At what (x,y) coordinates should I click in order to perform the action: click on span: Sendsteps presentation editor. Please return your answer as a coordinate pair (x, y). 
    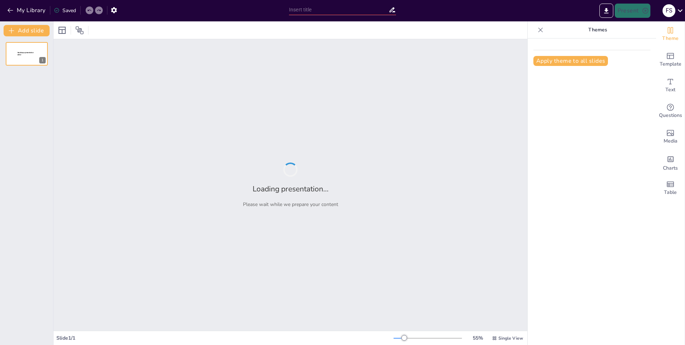
    Looking at the image, I should click on (25, 53).